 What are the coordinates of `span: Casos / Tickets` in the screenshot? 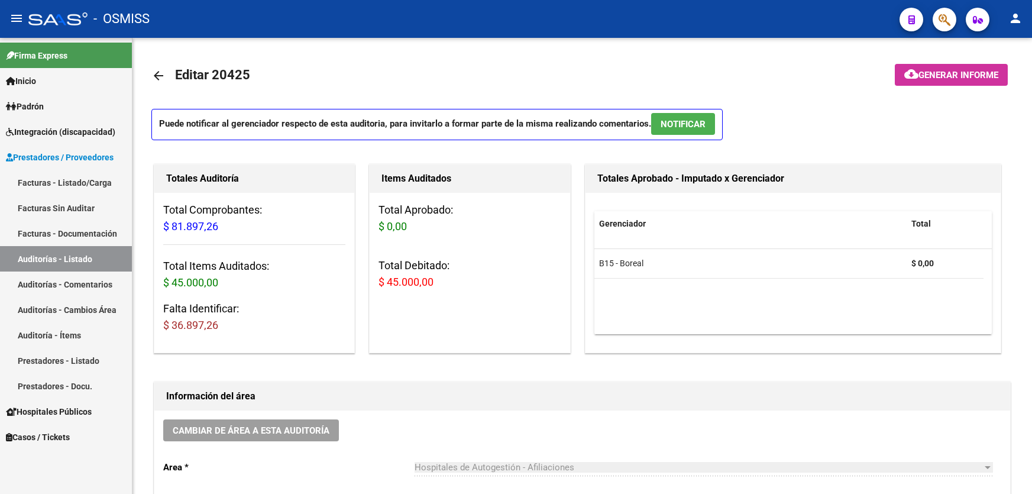 It's located at (38, 437).